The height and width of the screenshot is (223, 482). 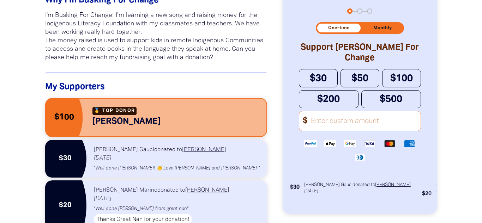 What do you see at coordinates (359, 11) in the screenshot?
I see `button: Navigate to step 2 of 3 to enter your details` at bounding box center [359, 11].